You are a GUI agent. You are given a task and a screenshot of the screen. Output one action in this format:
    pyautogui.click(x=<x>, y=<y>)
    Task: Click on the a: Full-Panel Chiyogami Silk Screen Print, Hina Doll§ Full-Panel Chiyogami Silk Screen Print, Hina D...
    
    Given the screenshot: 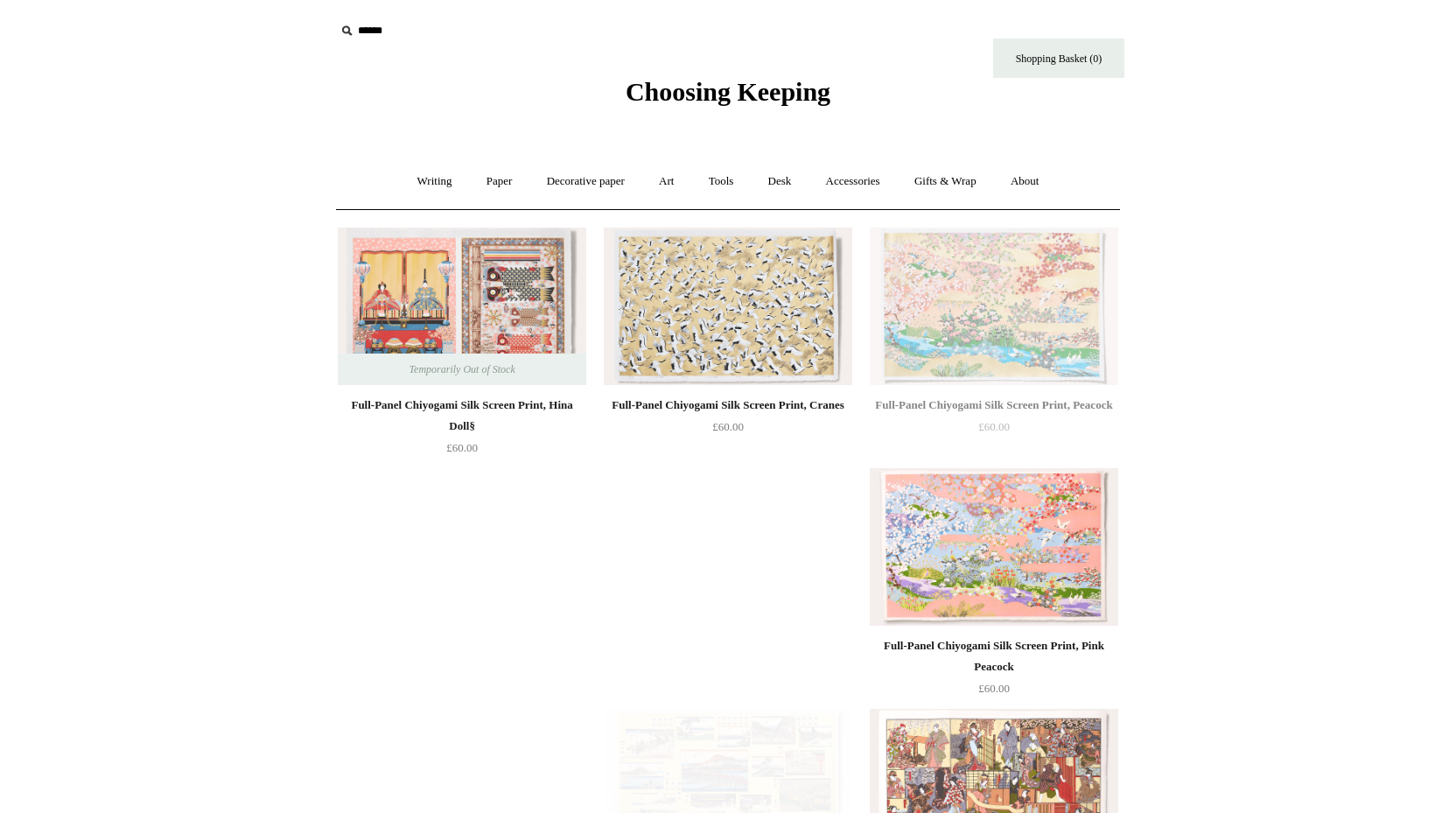 What is the action you would take?
    pyautogui.click(x=462, y=307)
    